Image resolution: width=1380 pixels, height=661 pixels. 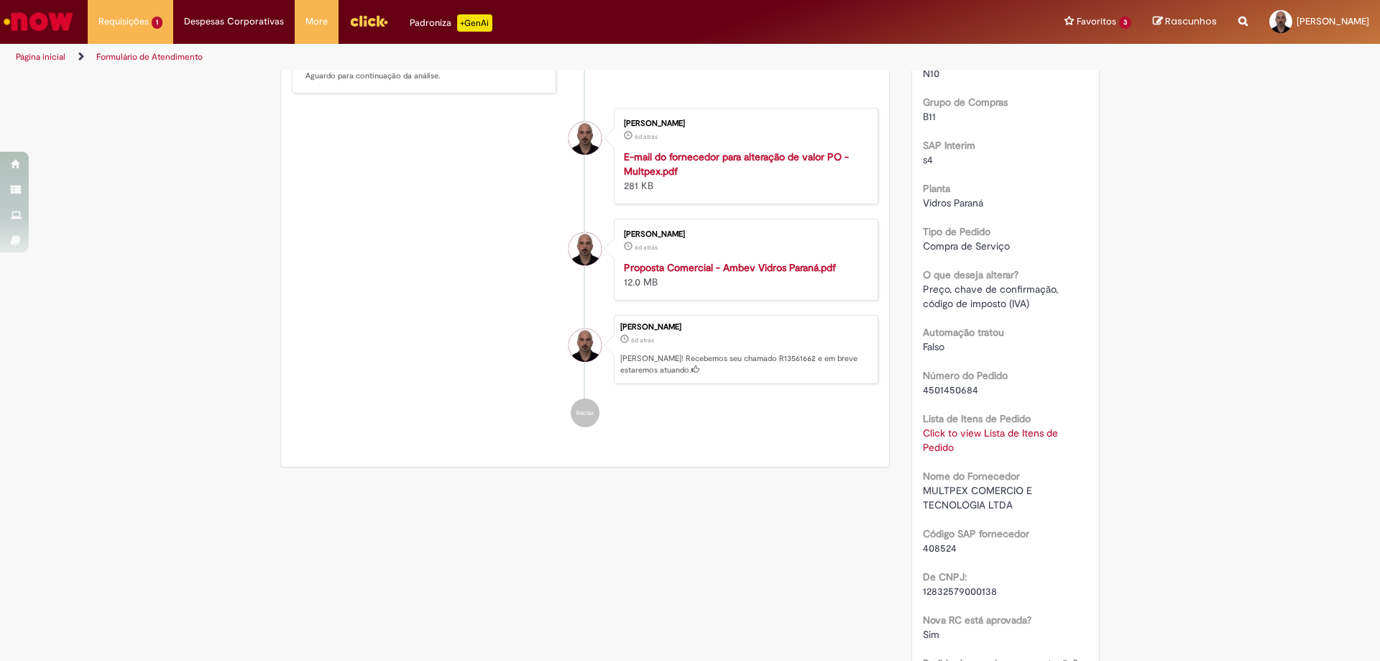 What do you see at coordinates (949, 145) in the screenshot?
I see `b: SAP Interim` at bounding box center [949, 145].